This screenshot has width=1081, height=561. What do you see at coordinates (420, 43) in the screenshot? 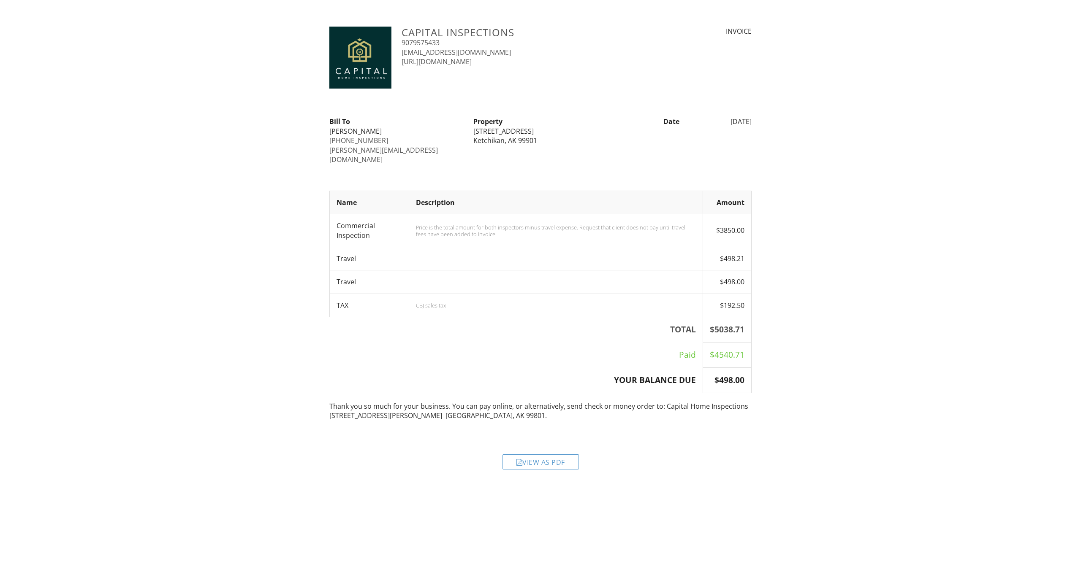
I see `a: 9079575433` at bounding box center [420, 43].